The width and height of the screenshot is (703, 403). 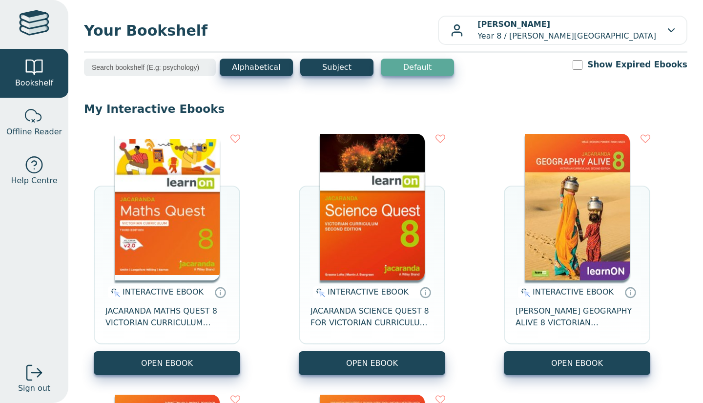 I want to click on p: My Interactive Ebooks, so click(x=386, y=109).